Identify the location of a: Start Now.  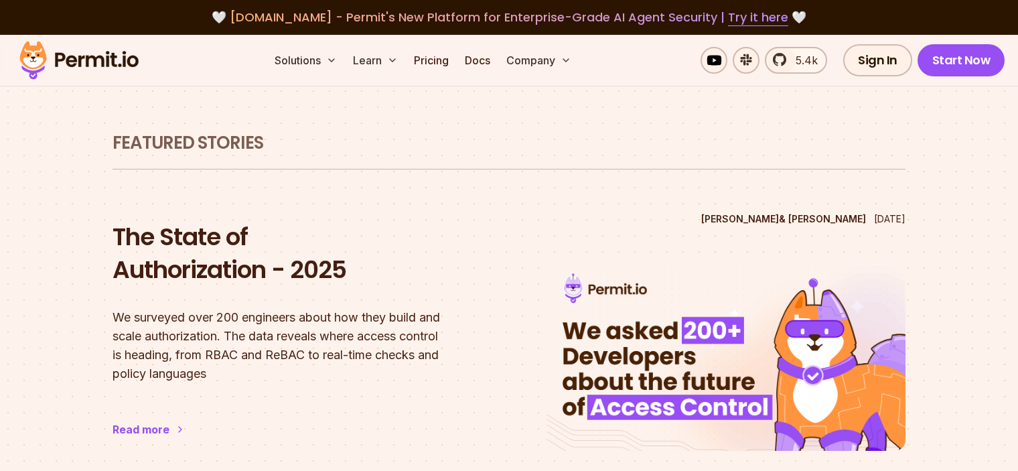
(961, 60).